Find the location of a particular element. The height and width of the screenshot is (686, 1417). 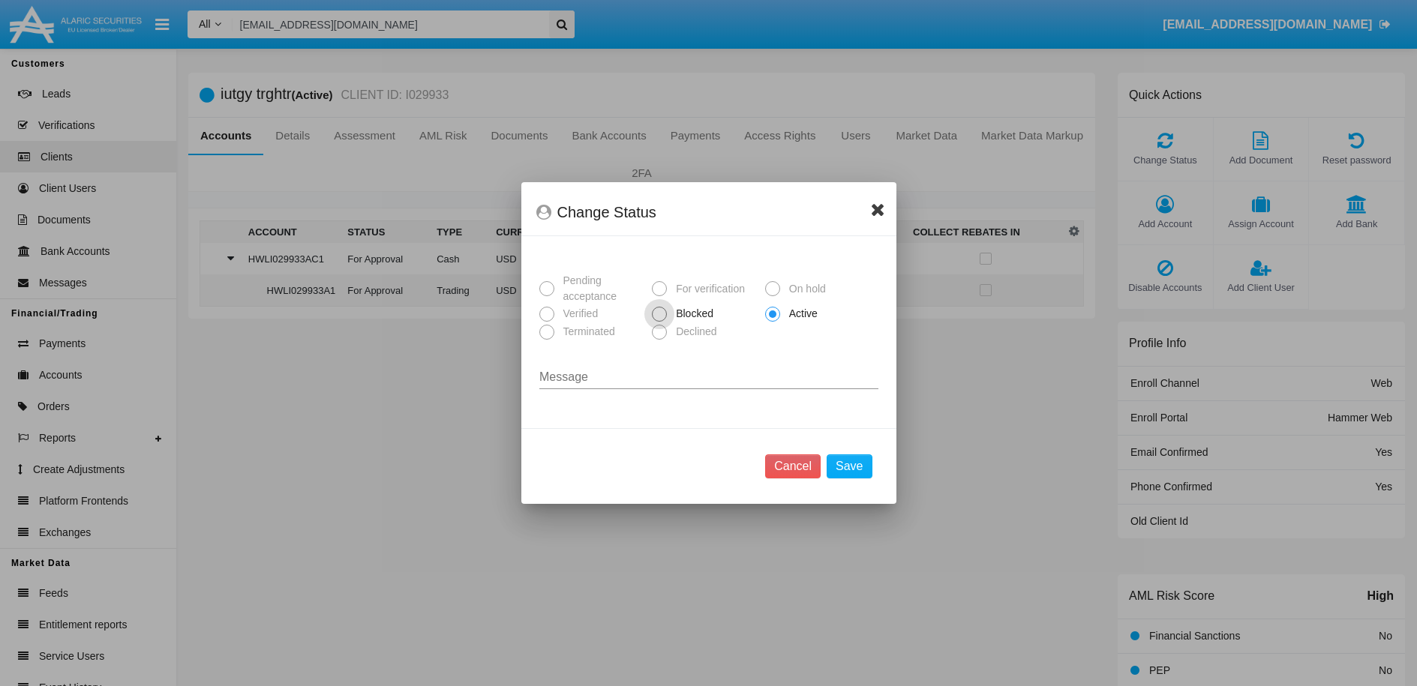

span: For verification is located at coordinates (707, 289).